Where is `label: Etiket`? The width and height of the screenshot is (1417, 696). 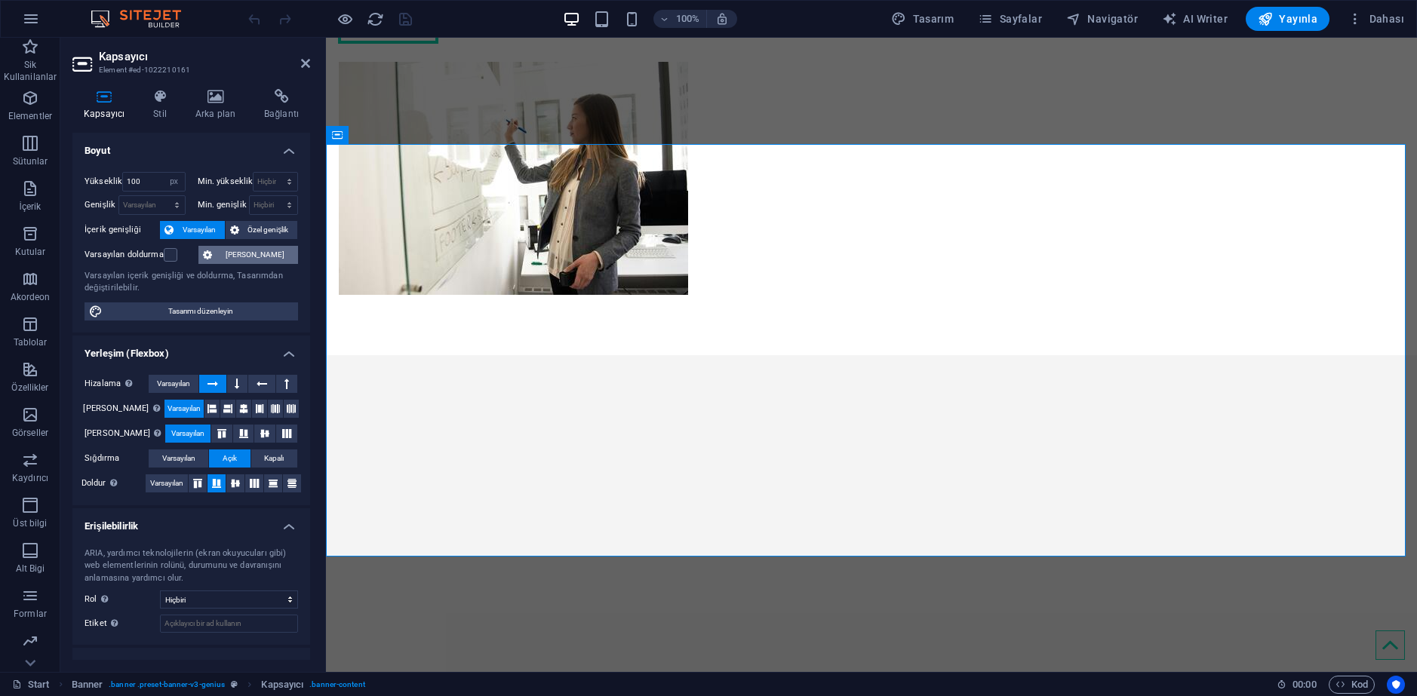
label: Etiket is located at coordinates (122, 624).